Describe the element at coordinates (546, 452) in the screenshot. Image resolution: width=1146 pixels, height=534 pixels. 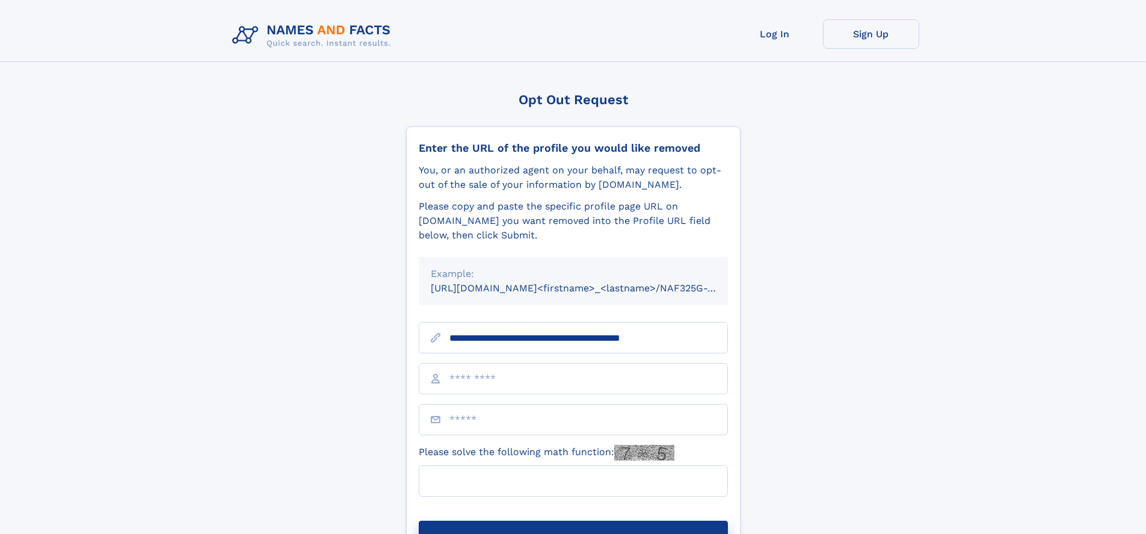
I see `label: Please solve the following math function:` at that location.